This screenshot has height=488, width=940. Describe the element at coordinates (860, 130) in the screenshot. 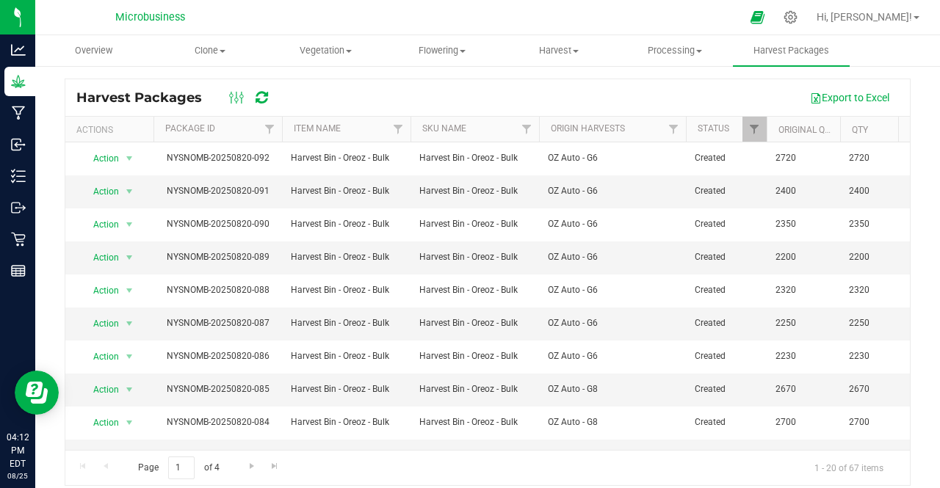

I see `a: Qty` at that location.